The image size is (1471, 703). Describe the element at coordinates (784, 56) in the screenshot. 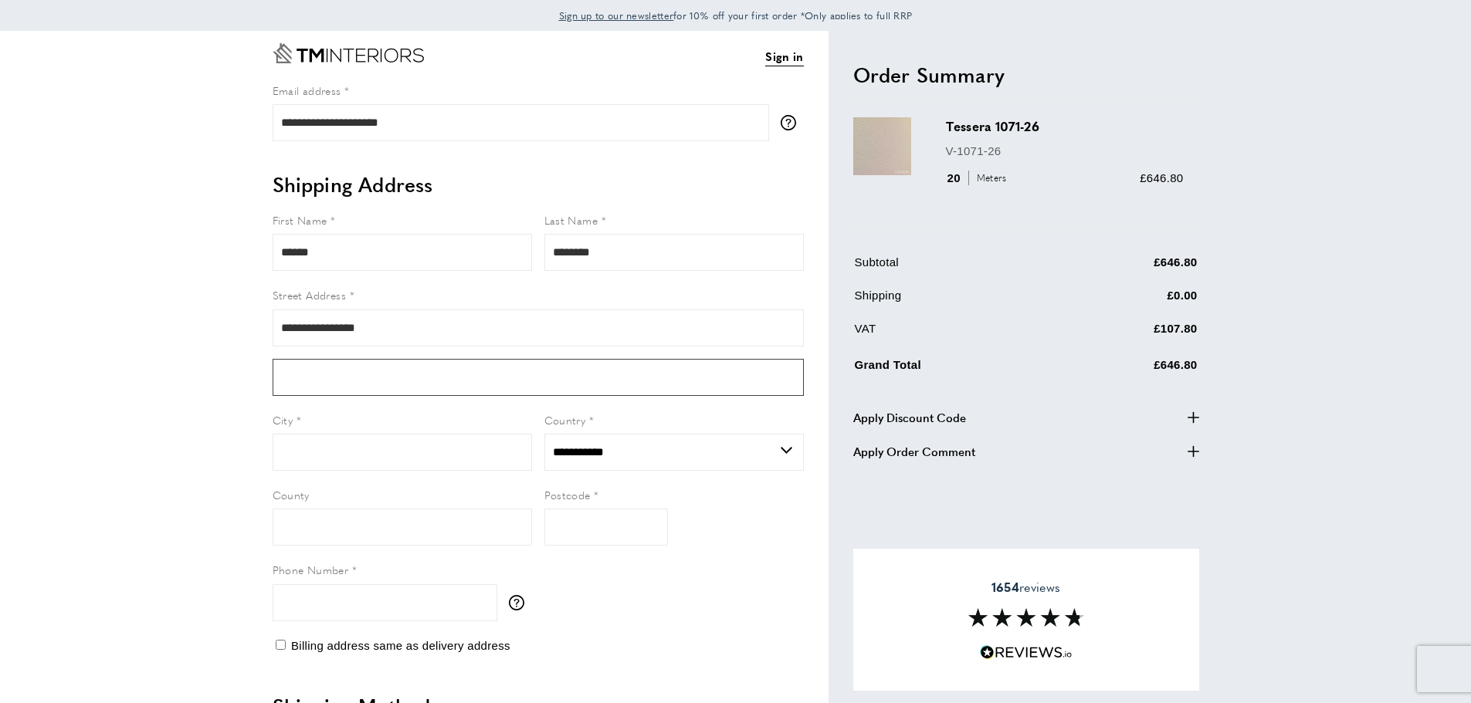

I see `a: Sign in` at that location.